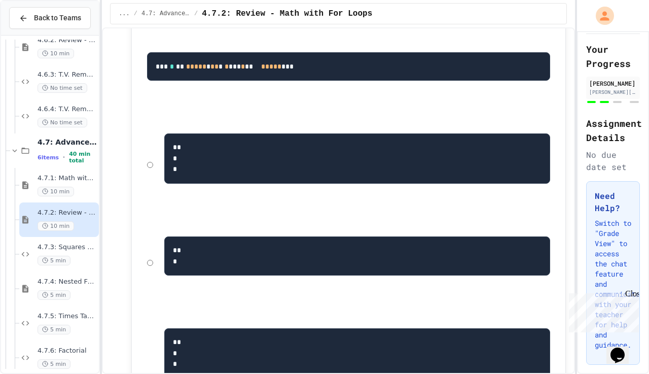 The height and width of the screenshot is (374, 649). I want to click on span: 4.7.3: Squares of Numbers, so click(67, 247).